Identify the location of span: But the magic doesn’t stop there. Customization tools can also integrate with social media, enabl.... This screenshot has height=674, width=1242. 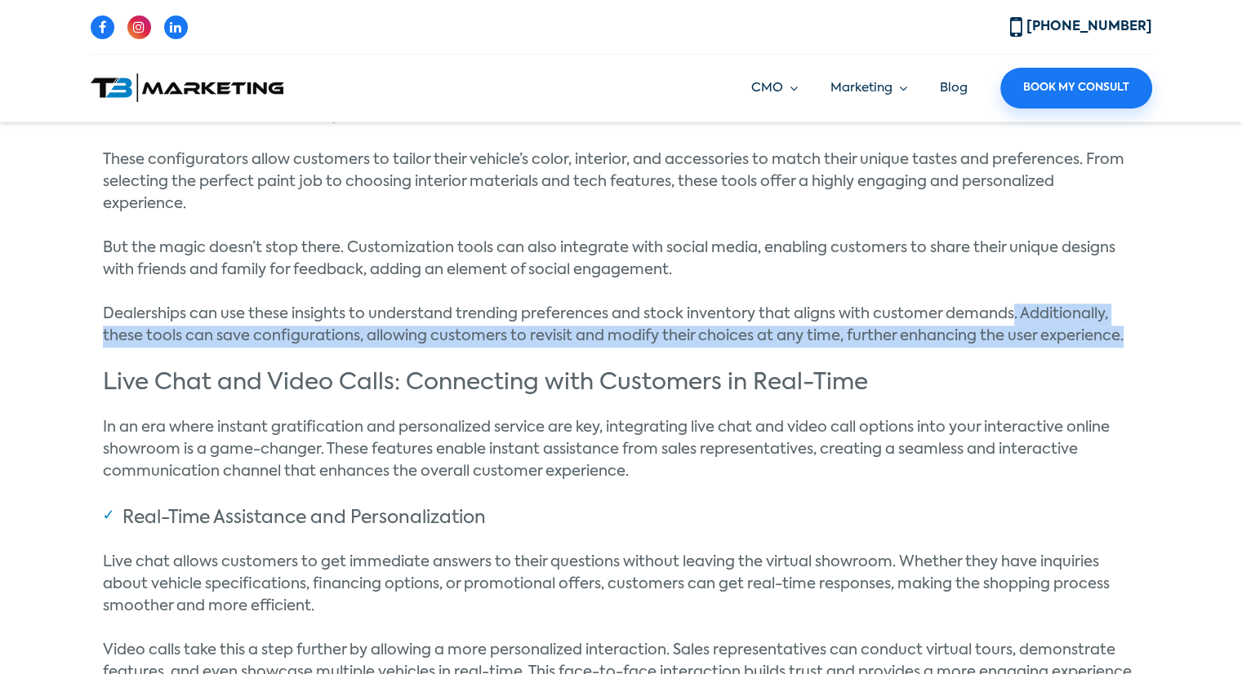
(609, 259).